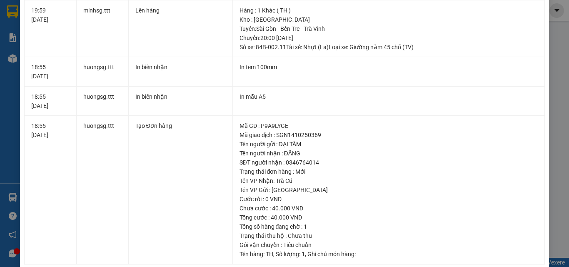 This screenshot has width=569, height=267. I want to click on td: minhsg.ttt, so click(102, 29).